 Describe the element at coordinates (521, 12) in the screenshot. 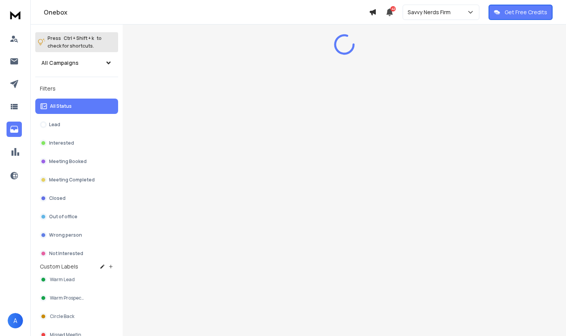

I see `button: Get Free Credits` at that location.